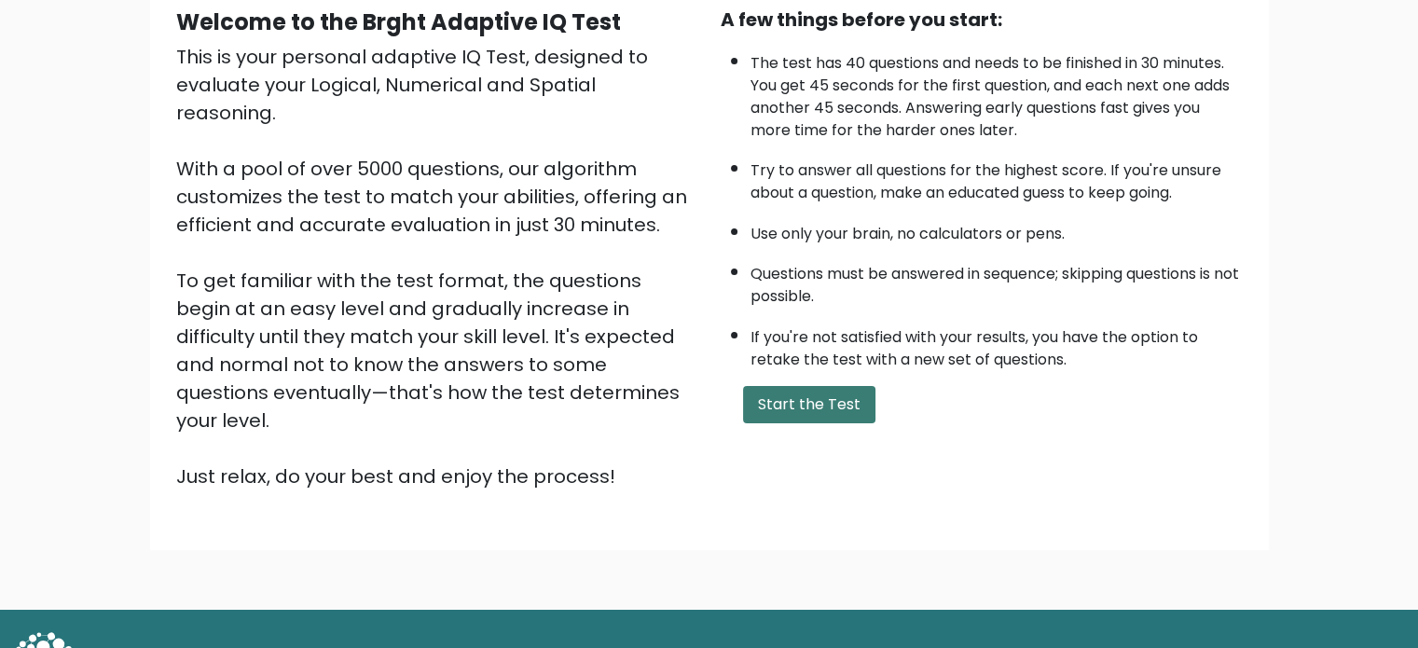 The width and height of the screenshot is (1418, 648). What do you see at coordinates (437, 267) in the screenshot?
I see `div: This is your personal adaptive IQ Test, designed to evaluate your Logical, Numerical and Spatial ...` at bounding box center [437, 267].